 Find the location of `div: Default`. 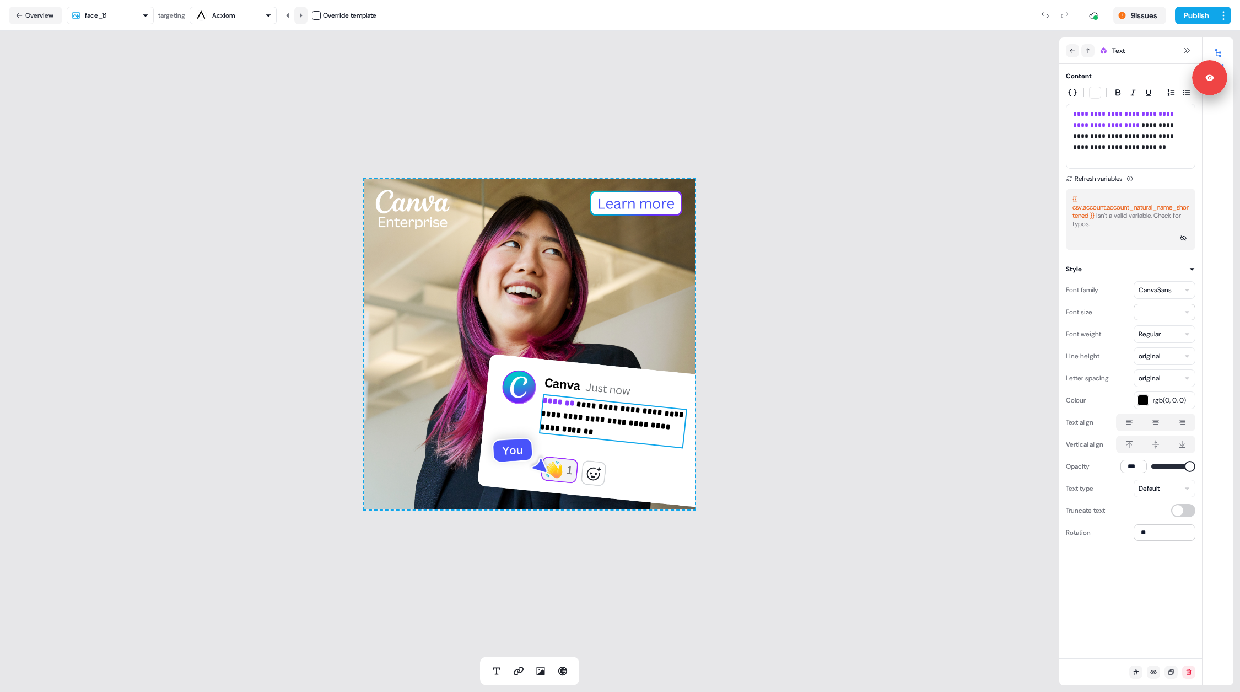

div: Default is located at coordinates (1149, 488).